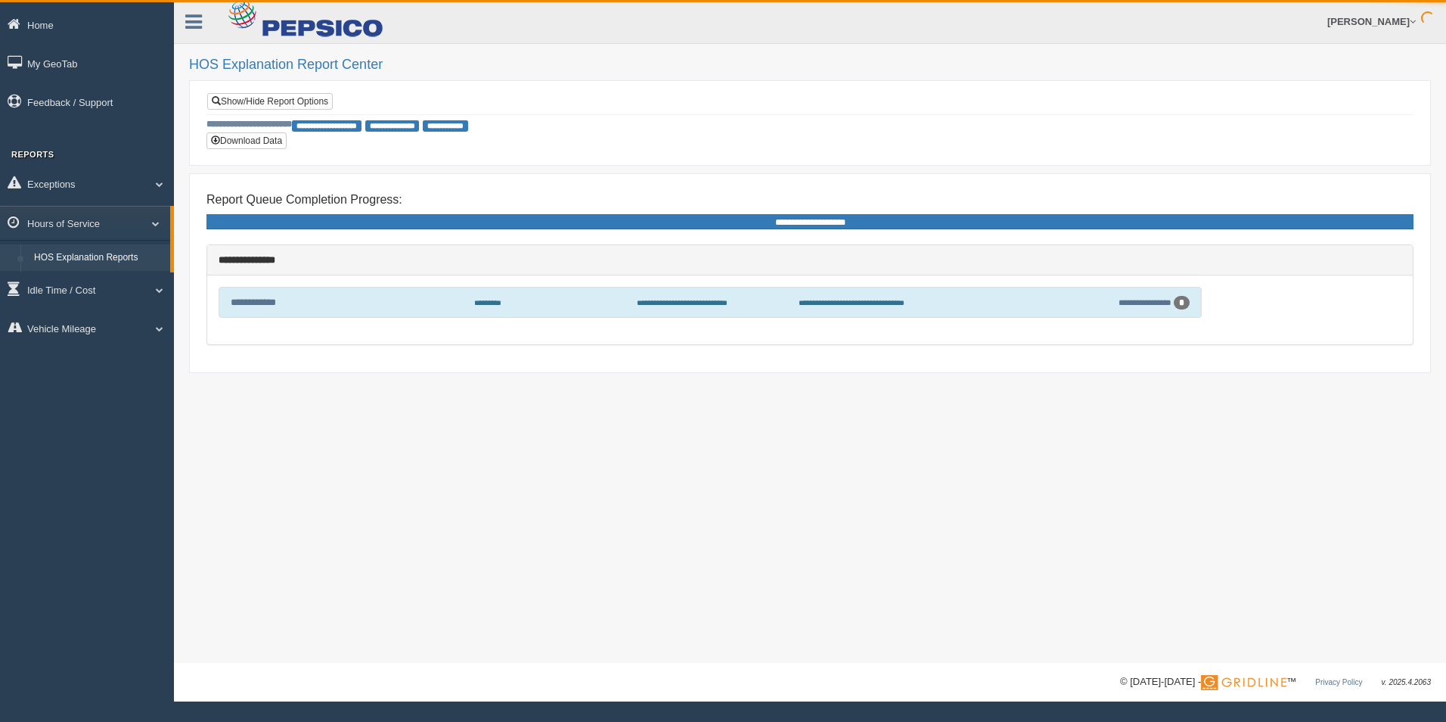  I want to click on a: HOS Explanation Reports, so click(98, 258).